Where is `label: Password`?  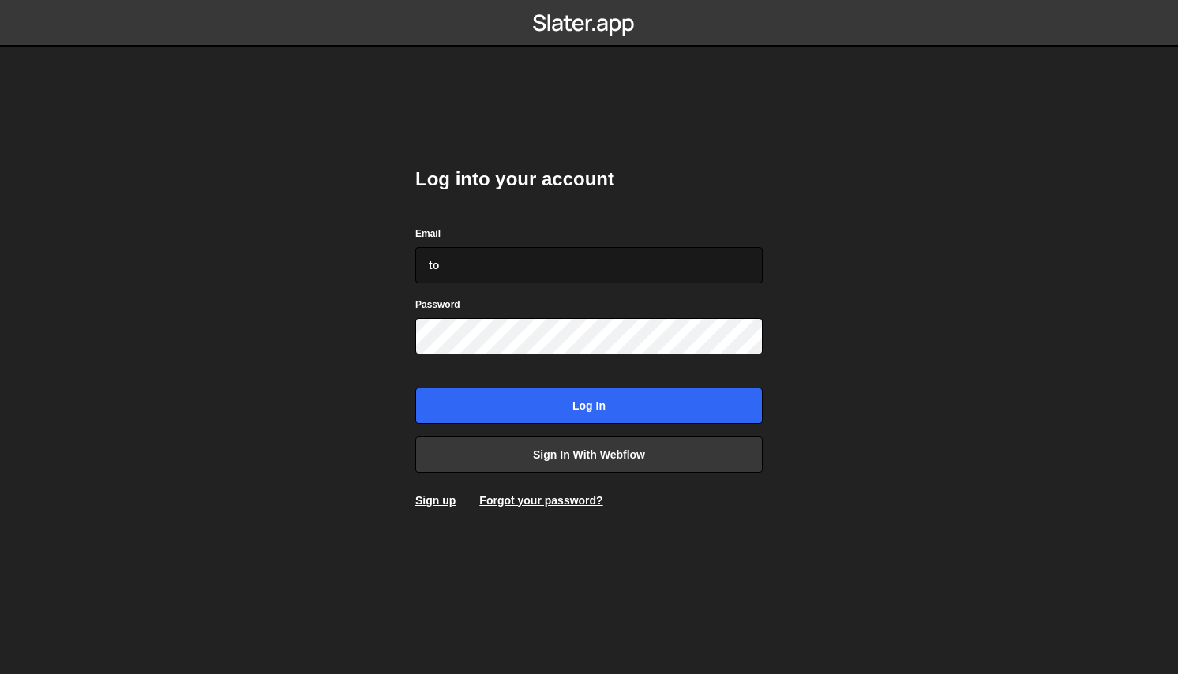 label: Password is located at coordinates (437, 305).